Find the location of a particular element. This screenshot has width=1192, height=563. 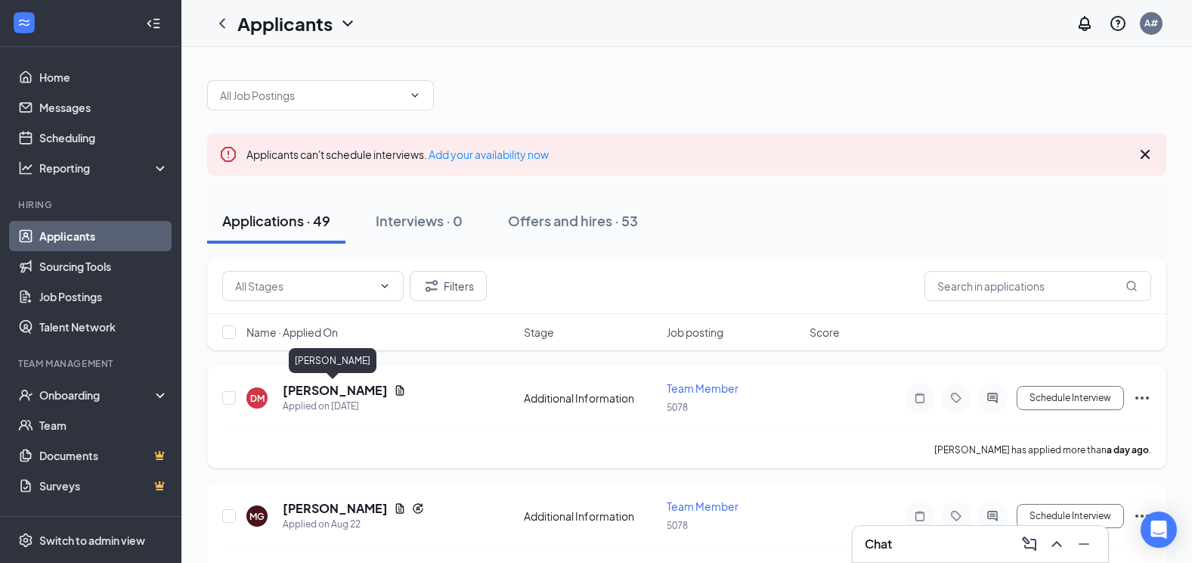

input: Search in applications is located at coordinates (1038, 286).